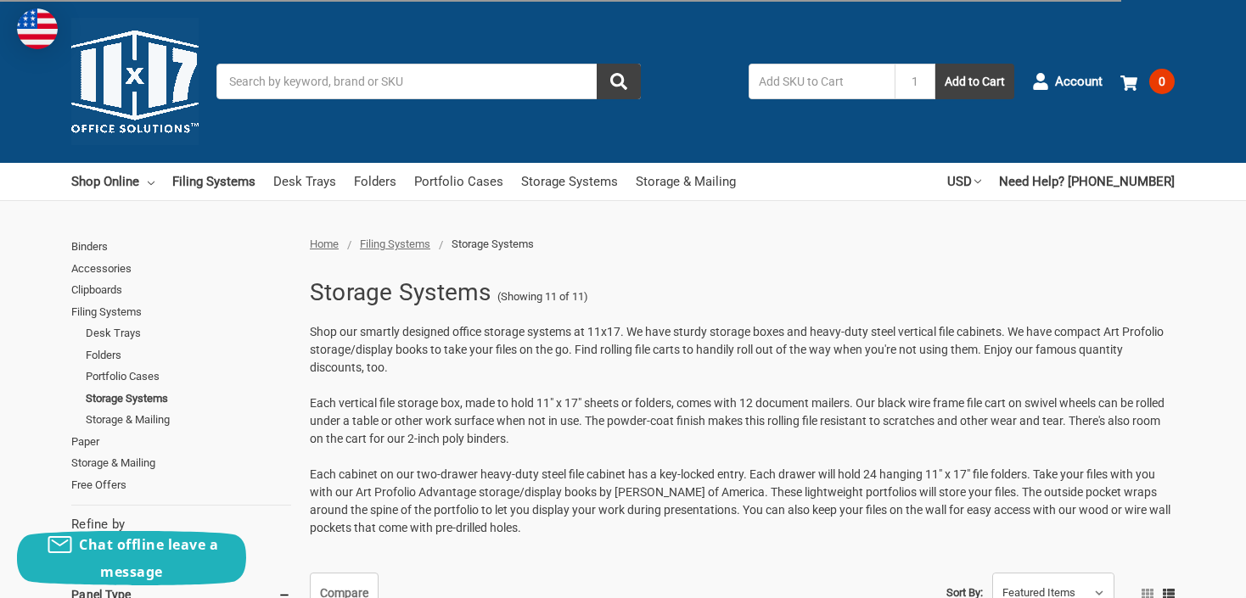  What do you see at coordinates (113, 182) in the screenshot?
I see `a: Shop Online` at bounding box center [113, 182].